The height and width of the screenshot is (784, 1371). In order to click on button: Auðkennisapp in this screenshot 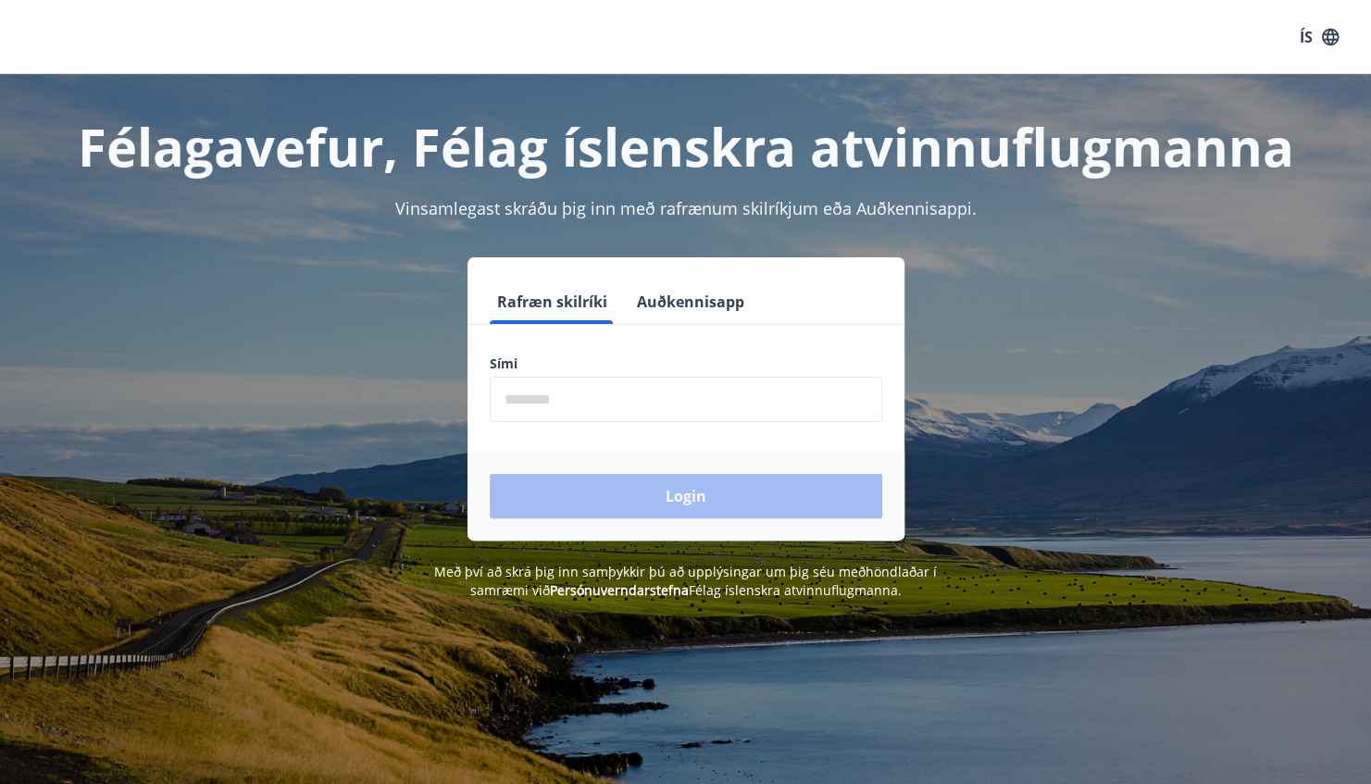, I will do `click(691, 302)`.